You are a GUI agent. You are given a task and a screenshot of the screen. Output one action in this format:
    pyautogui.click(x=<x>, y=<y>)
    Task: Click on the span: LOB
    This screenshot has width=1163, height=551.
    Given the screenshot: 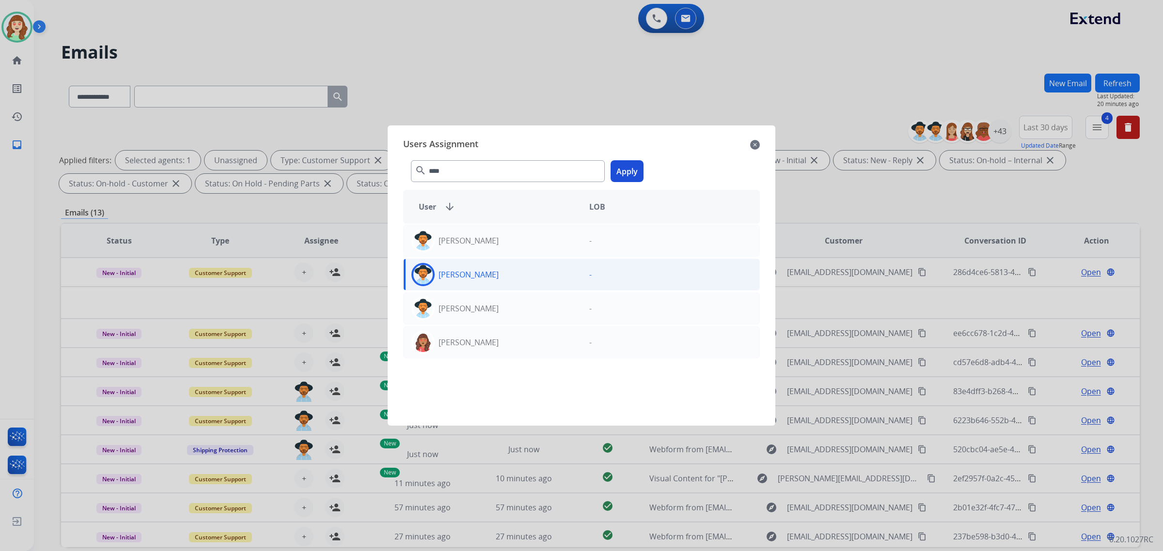 What is the action you would take?
    pyautogui.click(x=597, y=207)
    